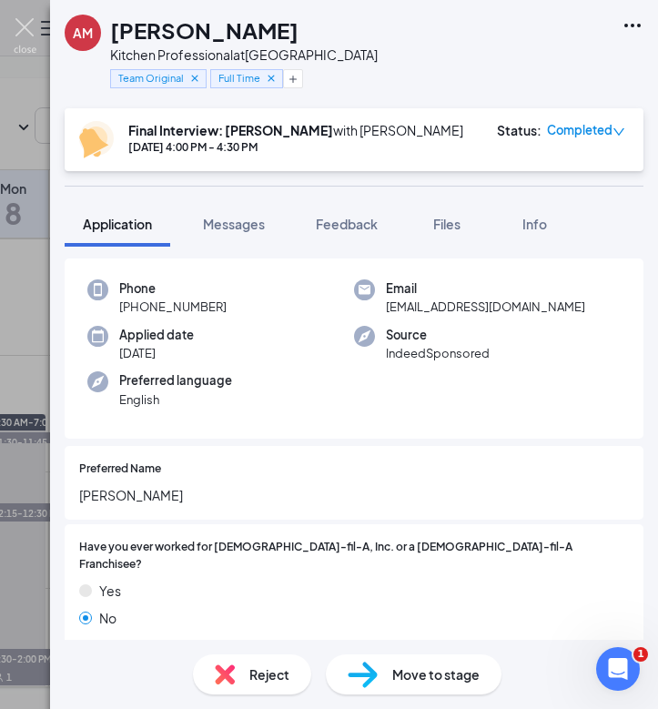  What do you see at coordinates (83, 33) in the screenshot?
I see `div: AM` at bounding box center [83, 33].